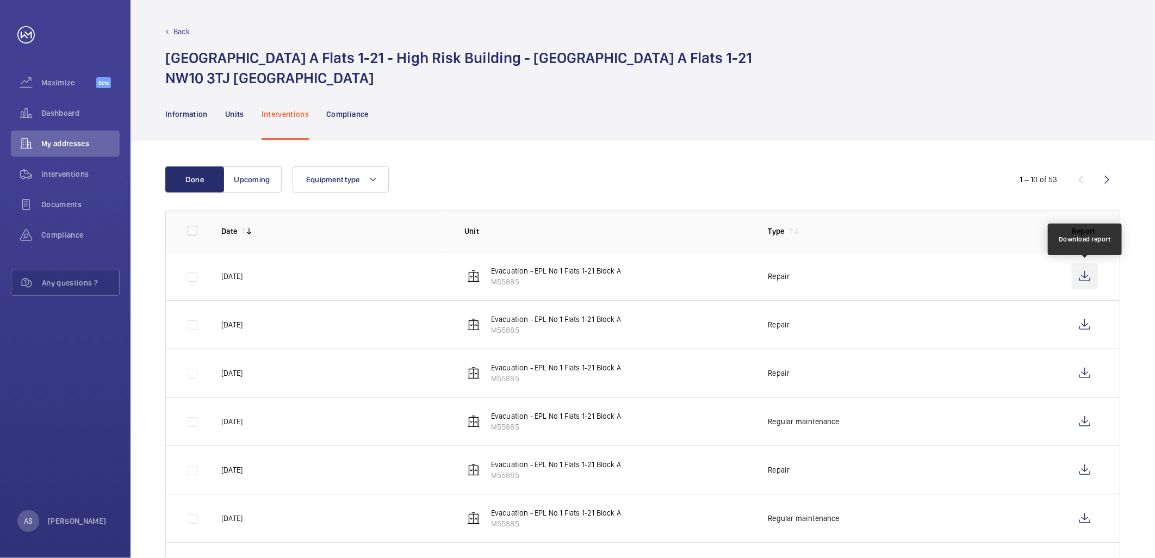  I want to click on span: Compliance, so click(80, 235).